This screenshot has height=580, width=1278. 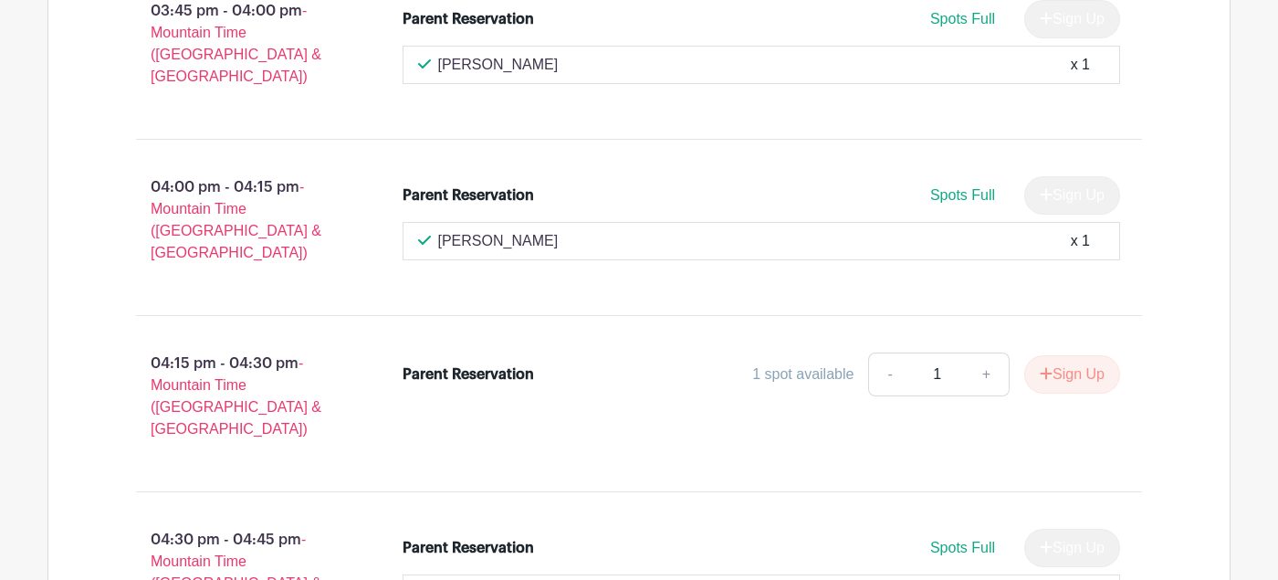 What do you see at coordinates (240, 396) in the screenshot?
I see `p: 04:15 pm - 04:30 pm` at bounding box center [240, 396].